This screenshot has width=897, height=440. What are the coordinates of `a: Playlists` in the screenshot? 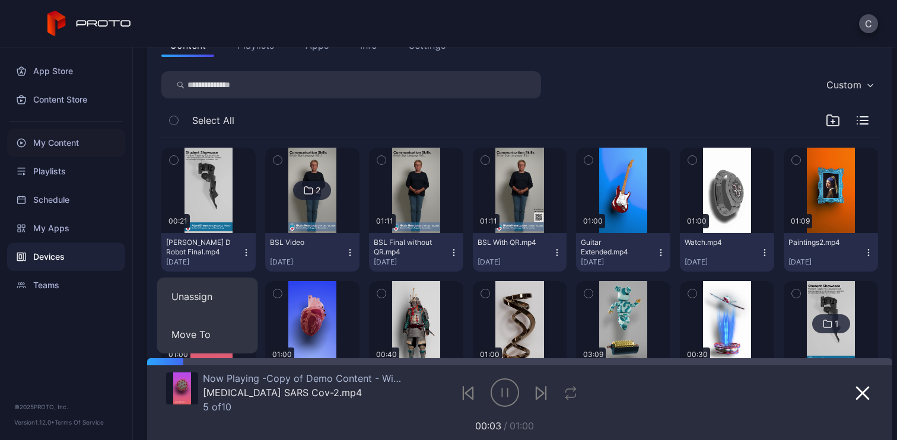 It's located at (66, 172).